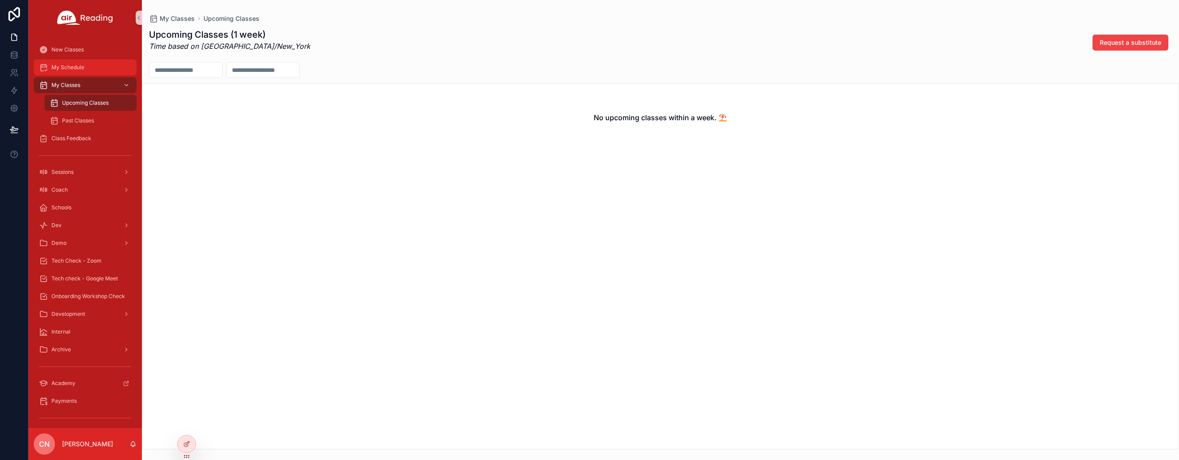 The image size is (1179, 460). Describe the element at coordinates (85, 232) in the screenshot. I see `div: scrollable content` at that location.